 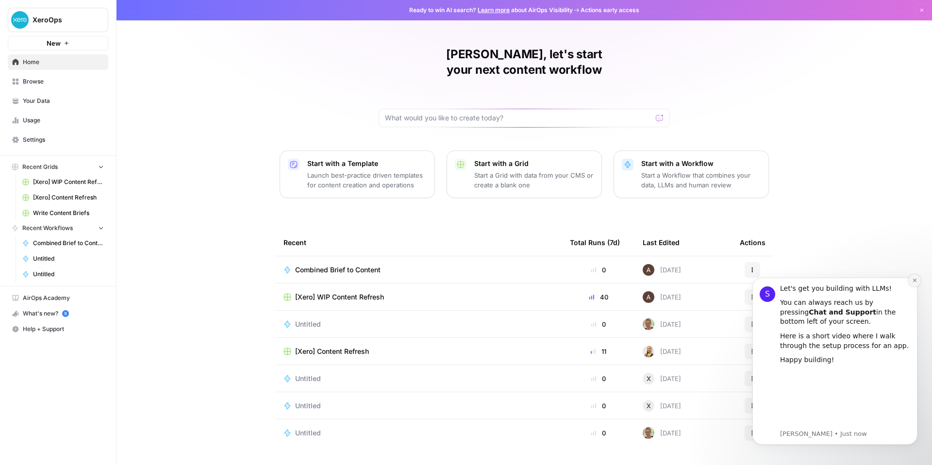 What do you see at coordinates (68, 213) in the screenshot?
I see `span: Write Content Briefs` at bounding box center [68, 213].